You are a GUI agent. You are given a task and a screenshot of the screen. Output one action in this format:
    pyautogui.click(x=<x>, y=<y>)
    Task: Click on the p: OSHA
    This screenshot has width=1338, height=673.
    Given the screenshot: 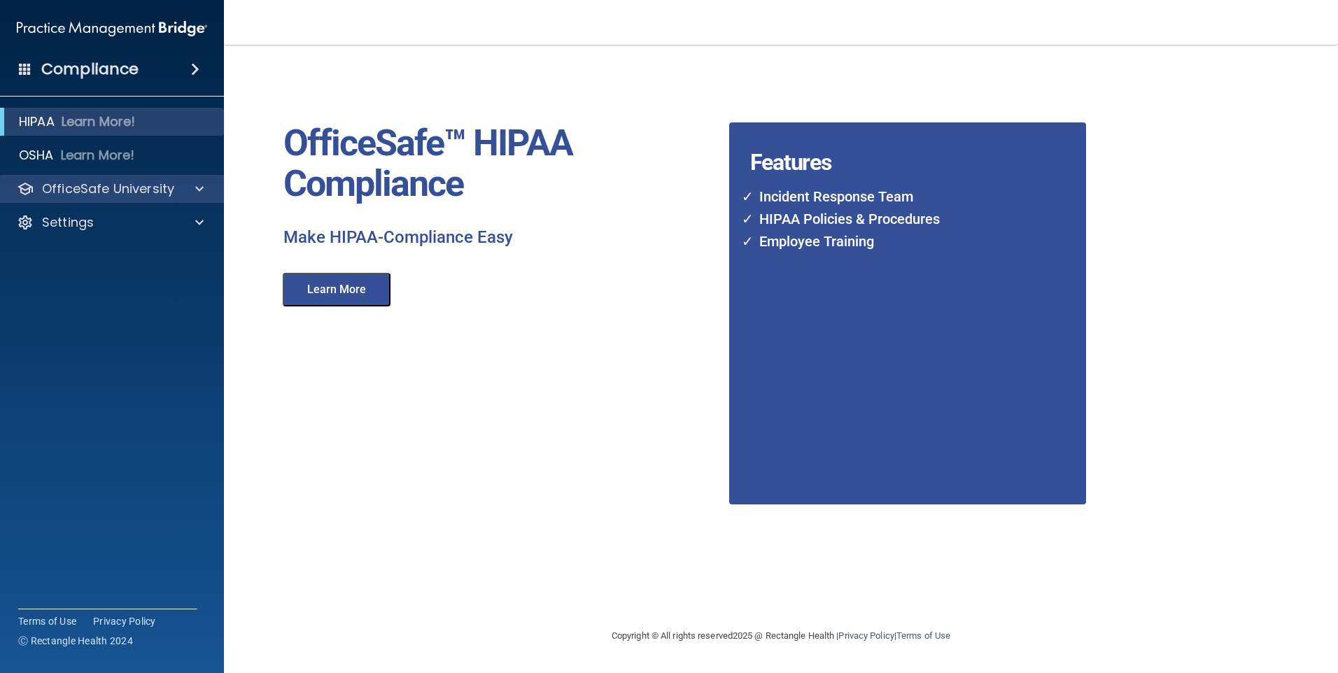 What is the action you would take?
    pyautogui.click(x=36, y=155)
    